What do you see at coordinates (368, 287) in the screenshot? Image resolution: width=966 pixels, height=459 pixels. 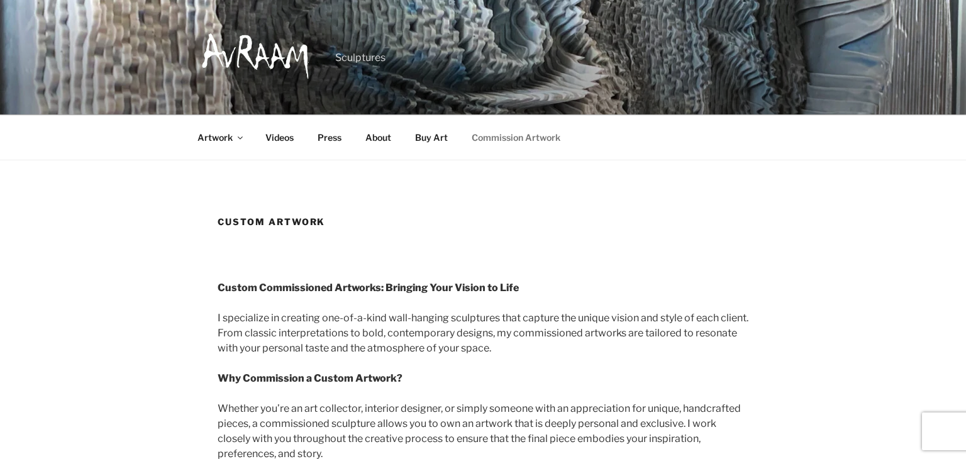 I see `strong: Custom Commissioned Artworks: Bringing Your Vision to Life` at bounding box center [368, 287].